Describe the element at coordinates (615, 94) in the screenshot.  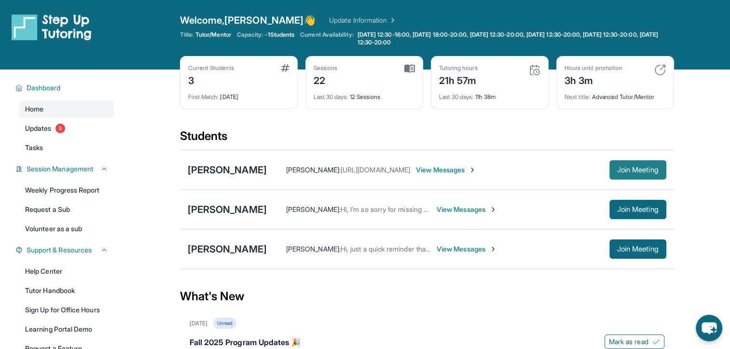
I see `div: Advanced Tutor/Mentor` at that location.